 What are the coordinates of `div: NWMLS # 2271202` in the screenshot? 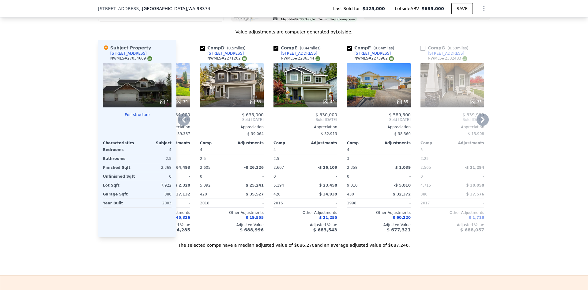 It's located at (227, 58).